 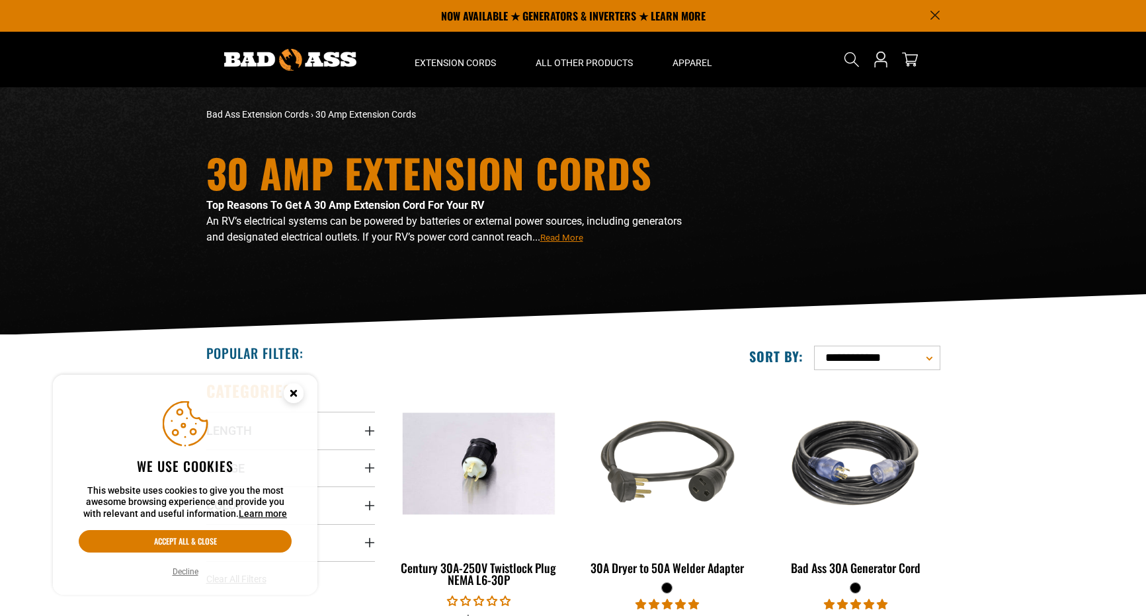 I want to click on a: black Bad Ass 30A Generator Cord, so click(x=855, y=481).